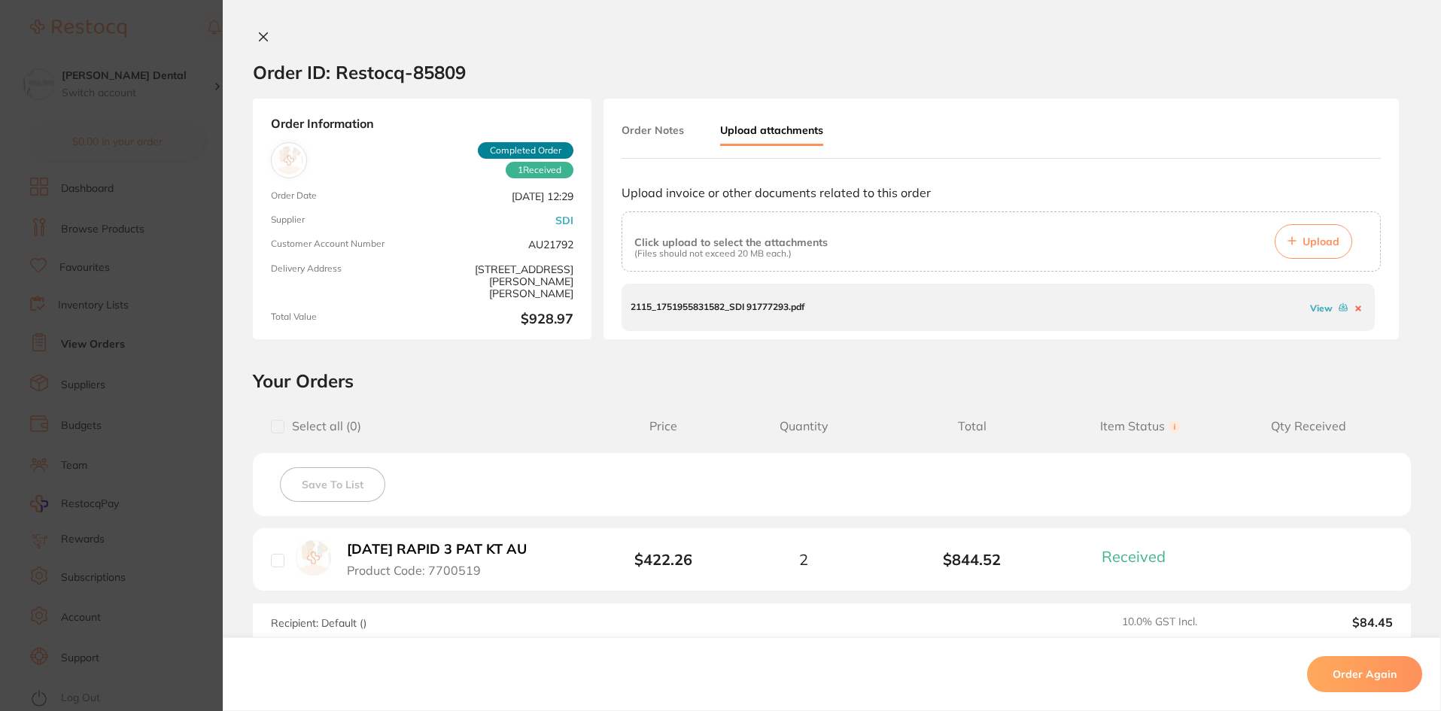  I want to click on strong: Order Information, so click(422, 123).